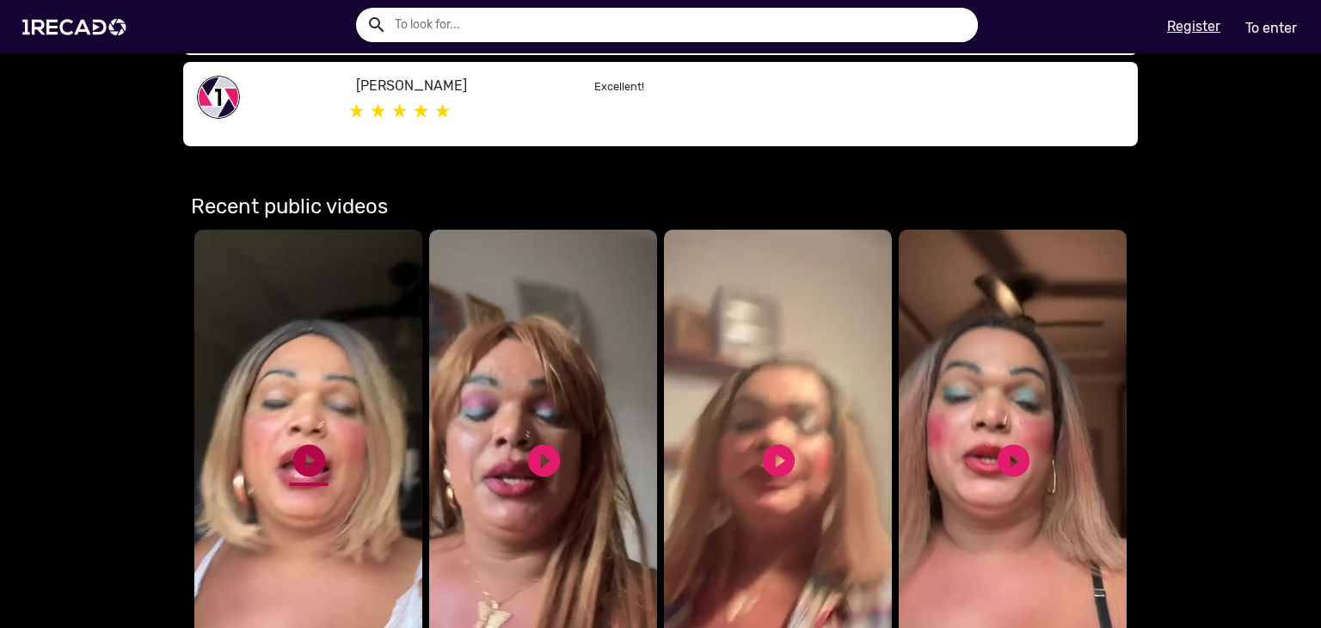  Describe the element at coordinates (619, 86) in the screenshot. I see `font: Excellent!` at that location.